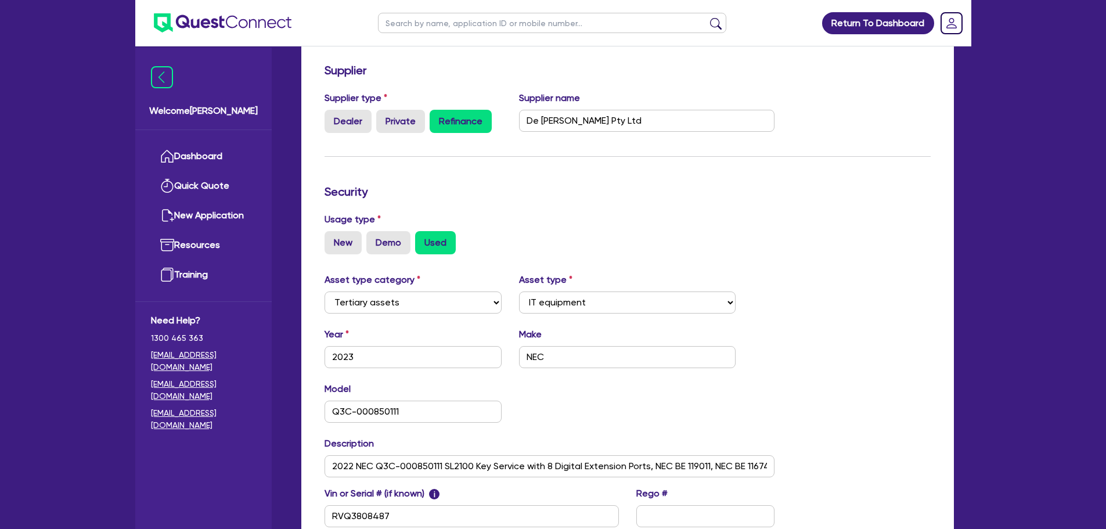  What do you see at coordinates (382, 494) in the screenshot?
I see `label: Vin or Serial # (if known)` at bounding box center [382, 494].